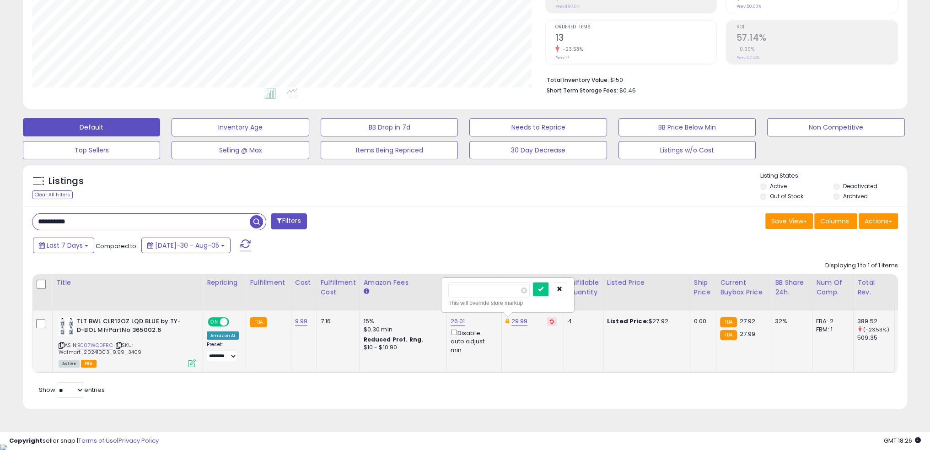 The height and width of the screenshot is (450, 930). Describe the element at coordinates (139, 440) in the screenshot. I see `a: Privacy Policy` at that location.